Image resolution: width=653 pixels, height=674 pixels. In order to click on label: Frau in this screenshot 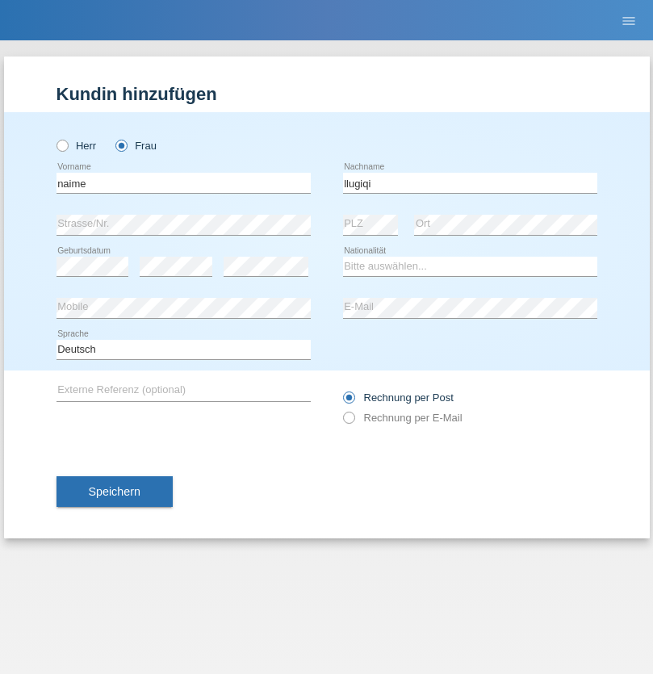, I will do `click(136, 145)`.